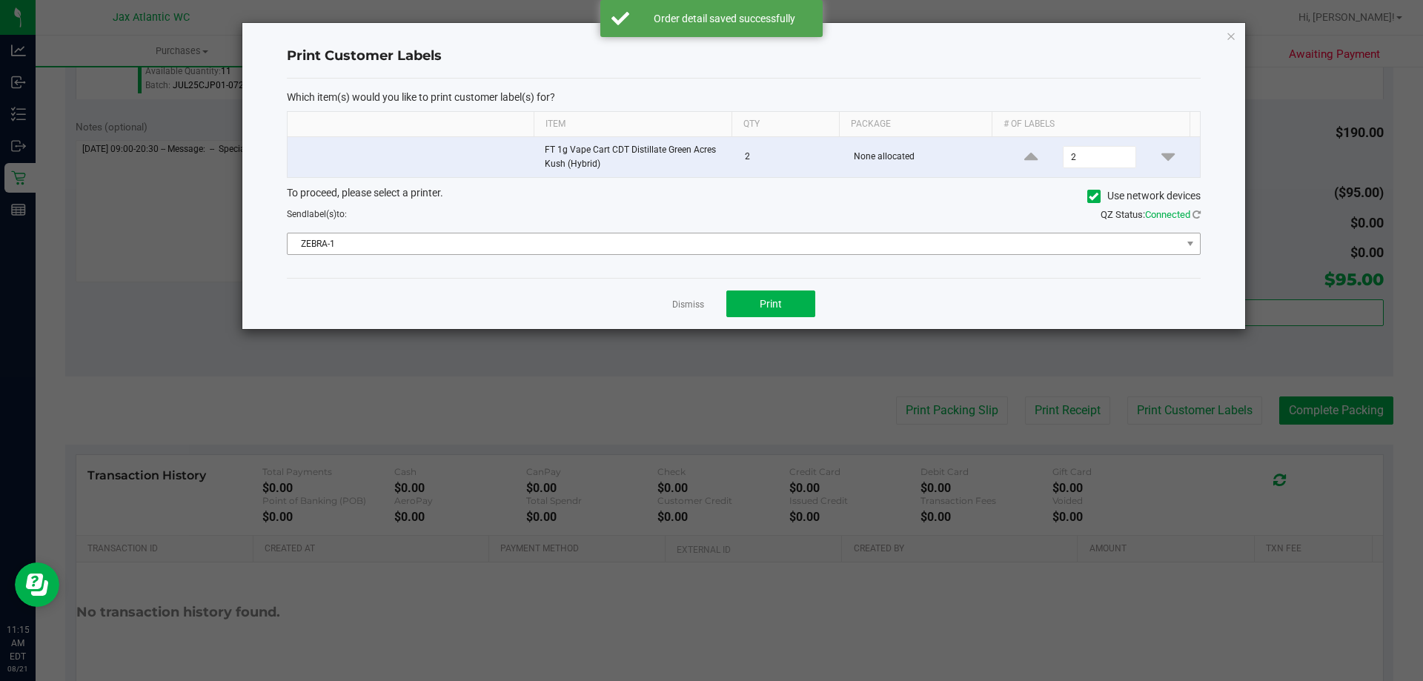 The width and height of the screenshot is (1423, 681). I want to click on div: To proceed, please select a printer., so click(743, 196).